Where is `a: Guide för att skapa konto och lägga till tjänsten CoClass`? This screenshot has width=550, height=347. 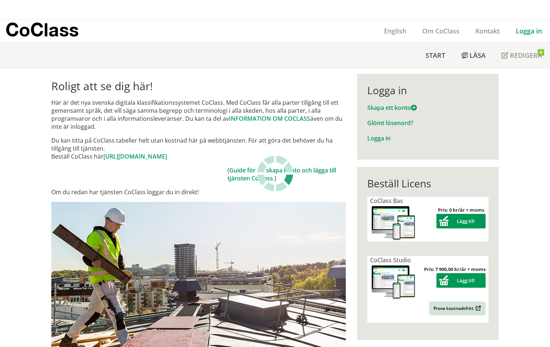
a: Guide för att skapa konto och lägga till tjänsten CoClass is located at coordinates (282, 174).